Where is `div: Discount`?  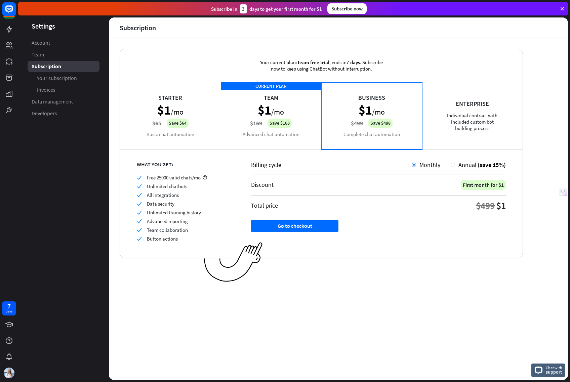 div: Discount is located at coordinates (262, 185).